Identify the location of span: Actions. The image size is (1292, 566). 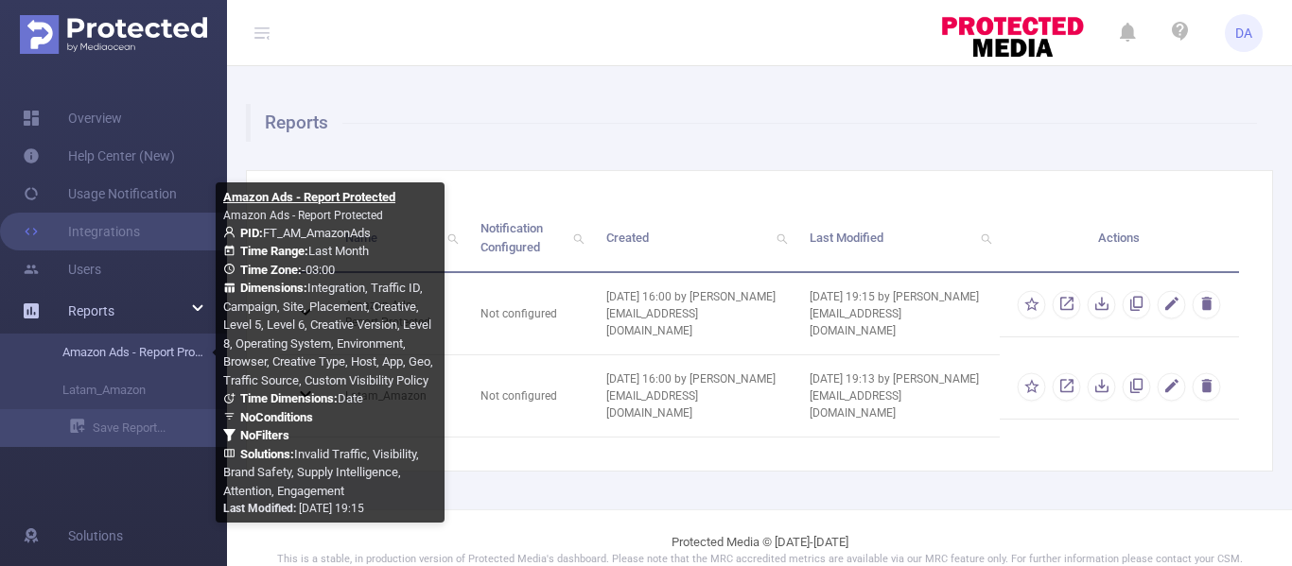
(1119, 237).